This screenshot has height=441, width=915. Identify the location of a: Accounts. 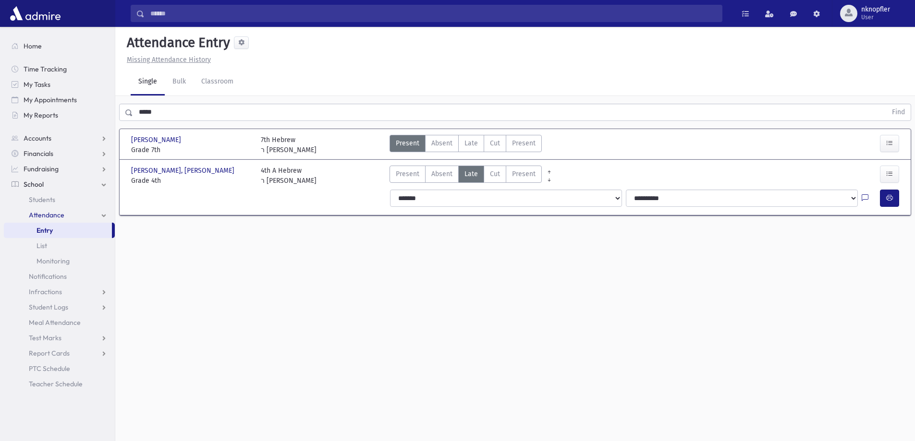
(59, 138).